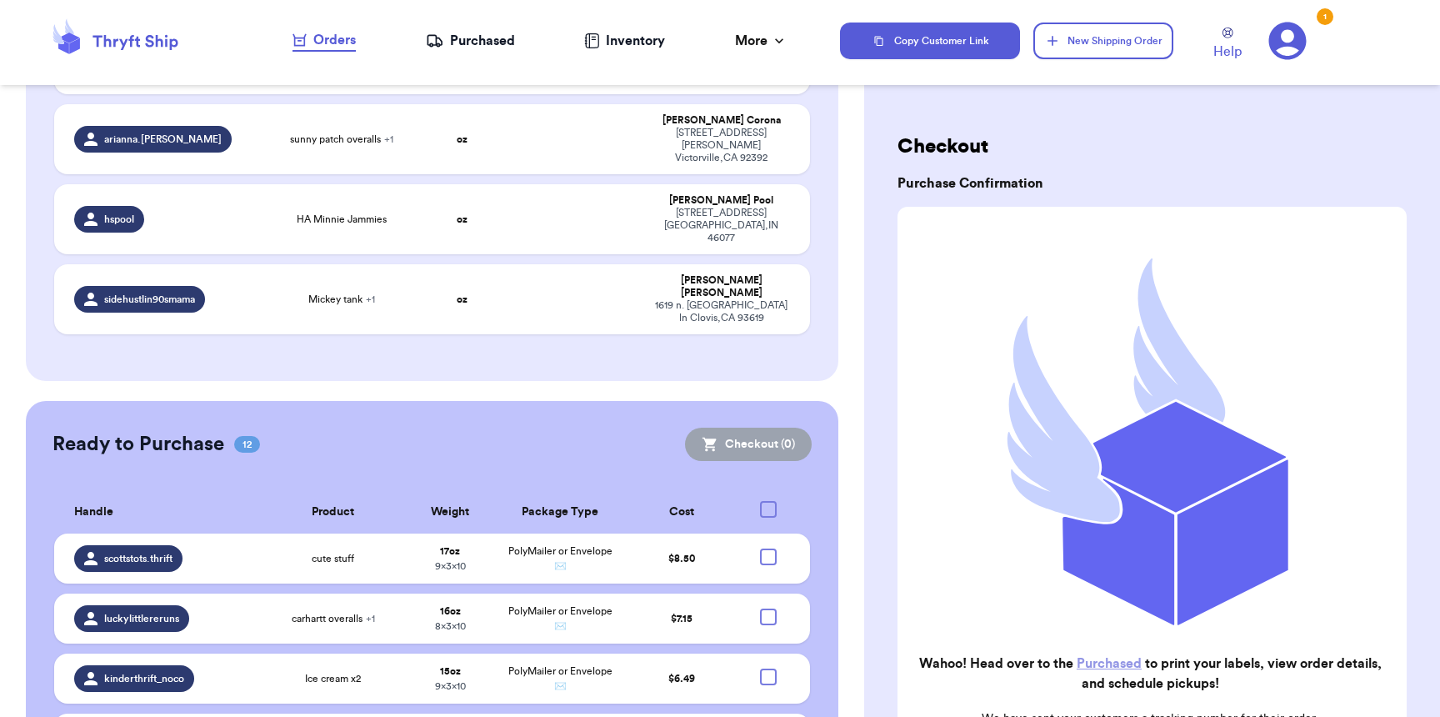 This screenshot has width=1440, height=717. Describe the element at coordinates (1325, 17) in the screenshot. I see `div: 1` at that location.